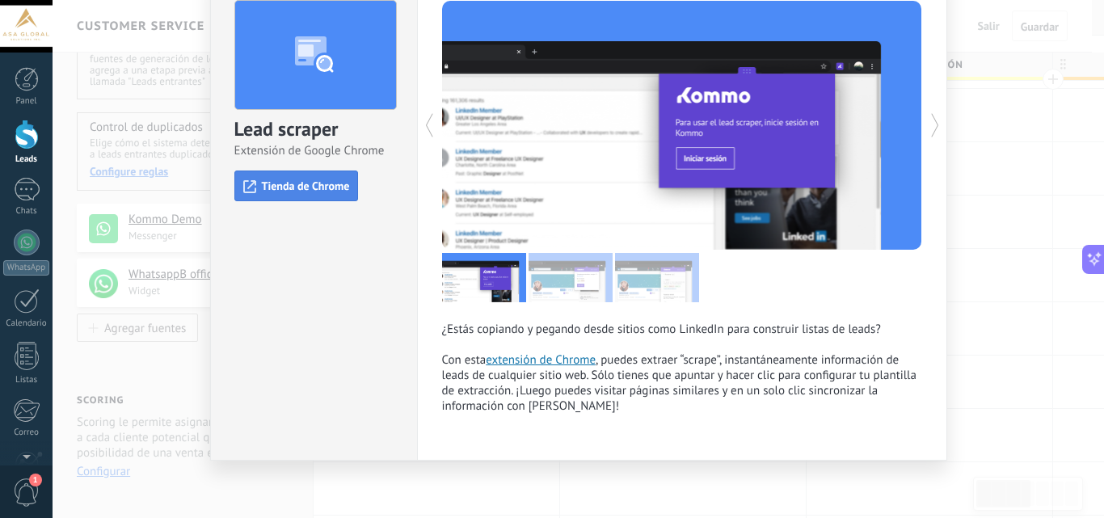 This screenshot has height=518, width=1104. Describe the element at coordinates (484, 277) in the screenshot. I see `img: kommo_parser_tour_1_es.png` at that location.